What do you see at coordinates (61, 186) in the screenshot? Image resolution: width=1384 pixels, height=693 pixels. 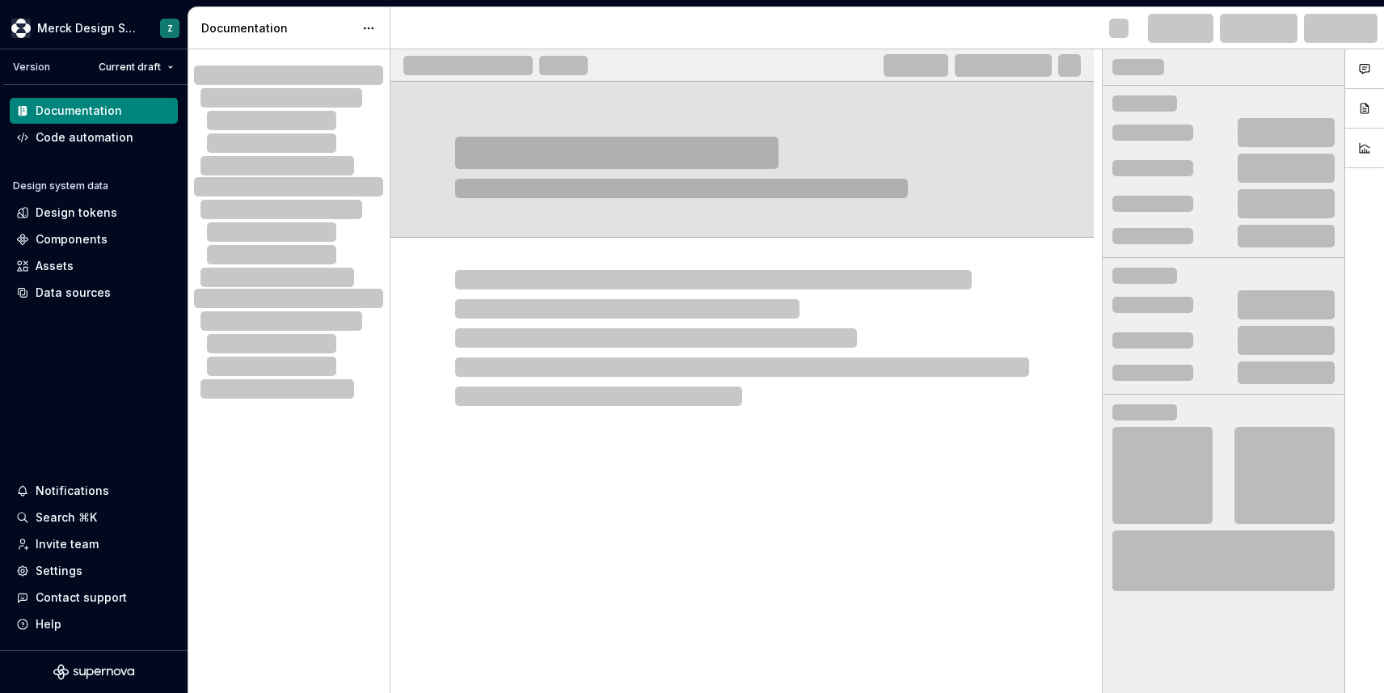 I see `div: Design system data` at bounding box center [61, 186].